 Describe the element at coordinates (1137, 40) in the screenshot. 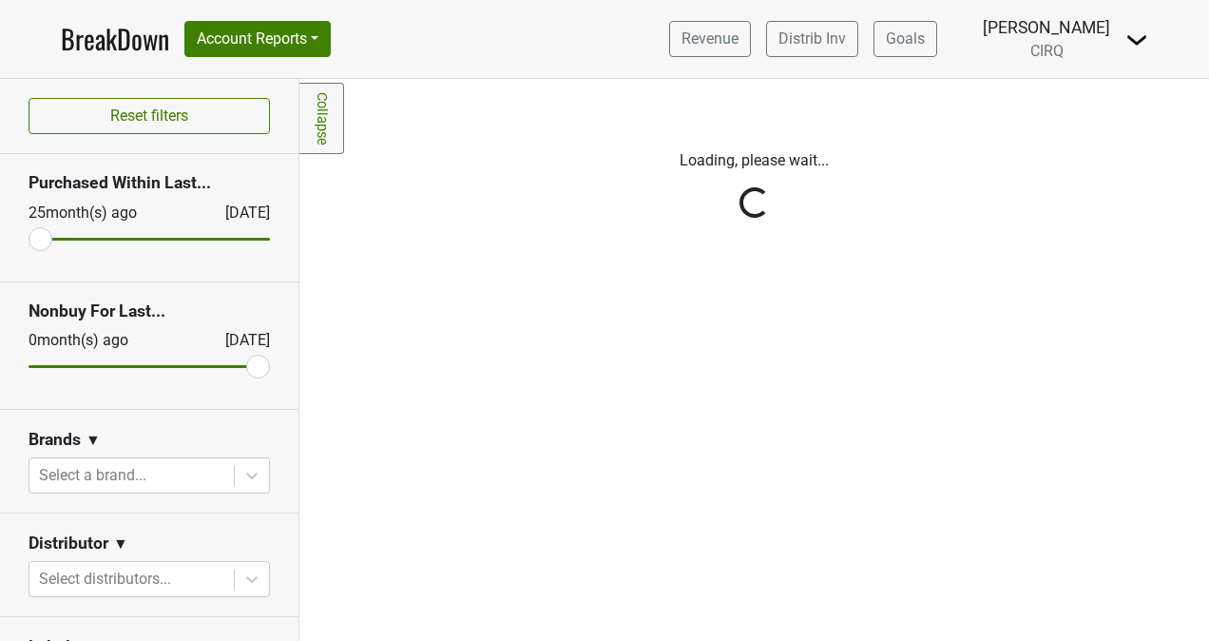

I see `img: Dropdown Menu` at that location.